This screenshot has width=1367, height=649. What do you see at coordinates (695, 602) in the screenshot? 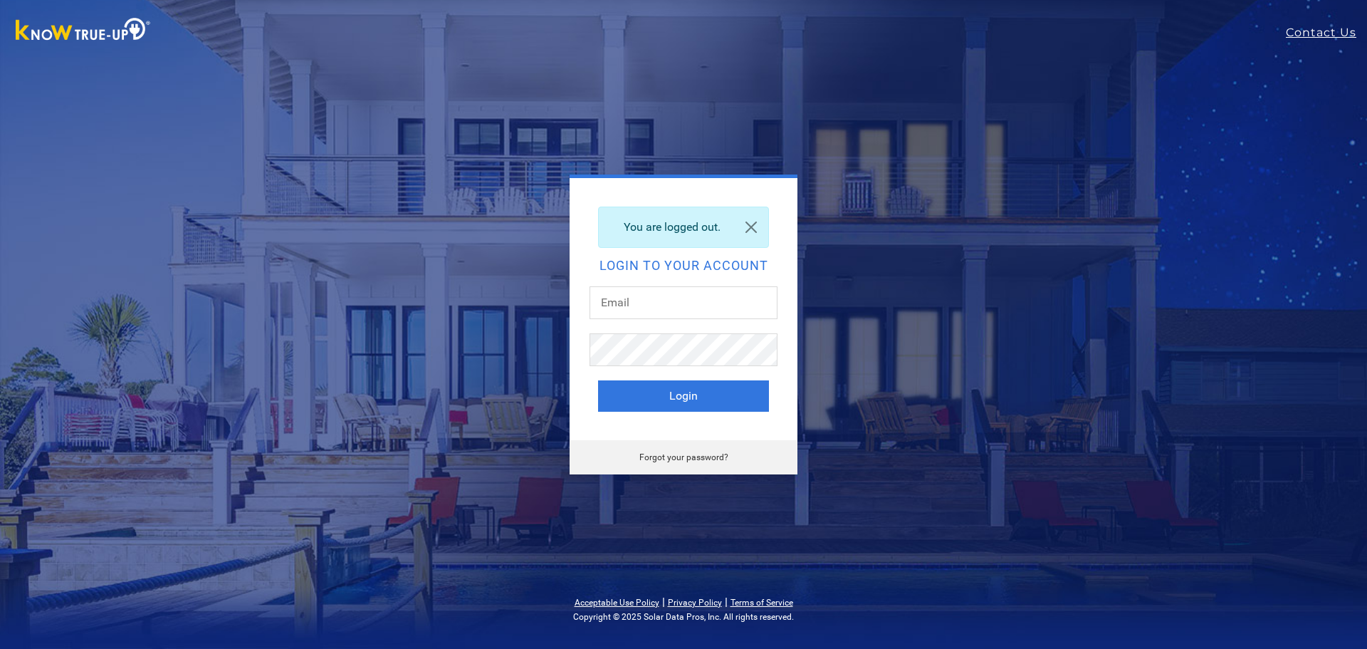
I see `a: Privacy Policy` at bounding box center [695, 602].